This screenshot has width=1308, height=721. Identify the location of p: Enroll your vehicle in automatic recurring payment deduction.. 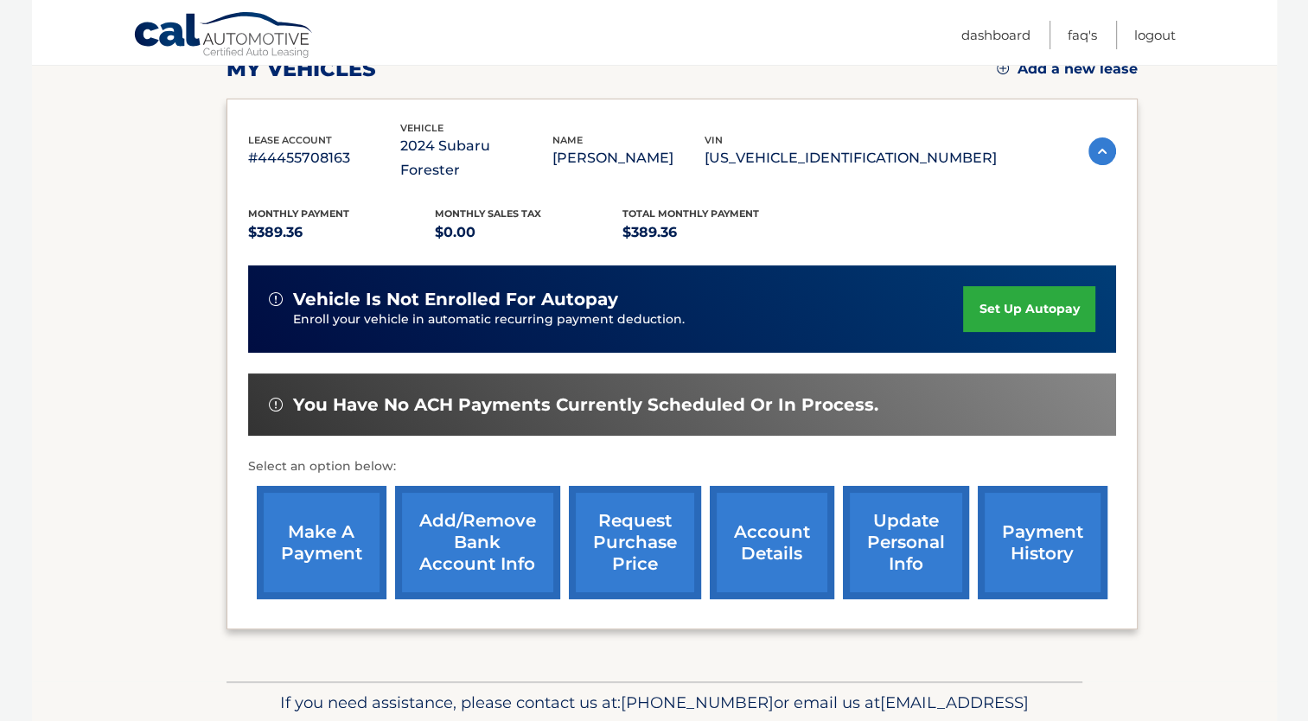
(629, 320).